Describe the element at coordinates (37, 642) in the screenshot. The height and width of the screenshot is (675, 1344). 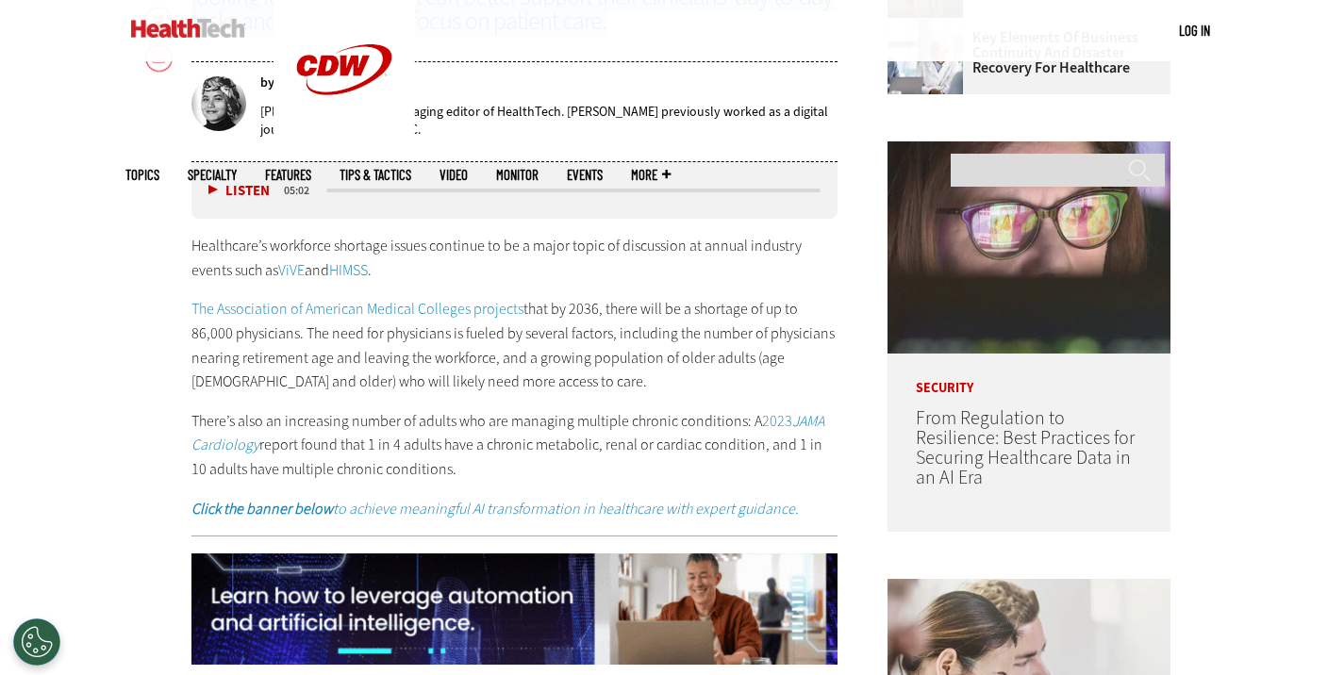
I see `div: Cookies Settings` at that location.